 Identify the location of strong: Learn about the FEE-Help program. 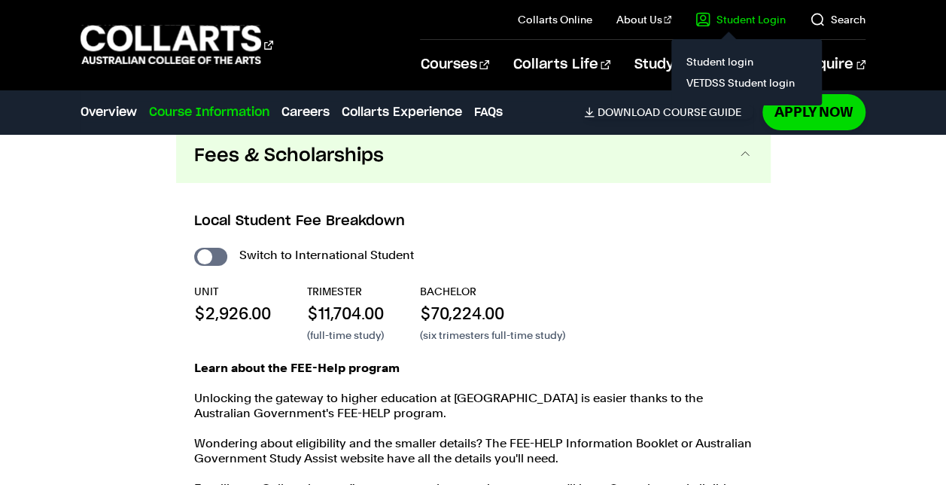
(297, 367).